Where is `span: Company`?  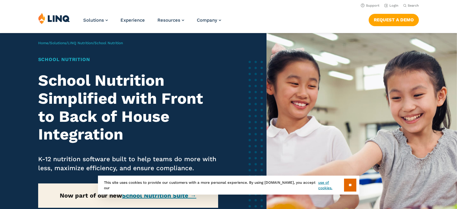 span: Company is located at coordinates (207, 20).